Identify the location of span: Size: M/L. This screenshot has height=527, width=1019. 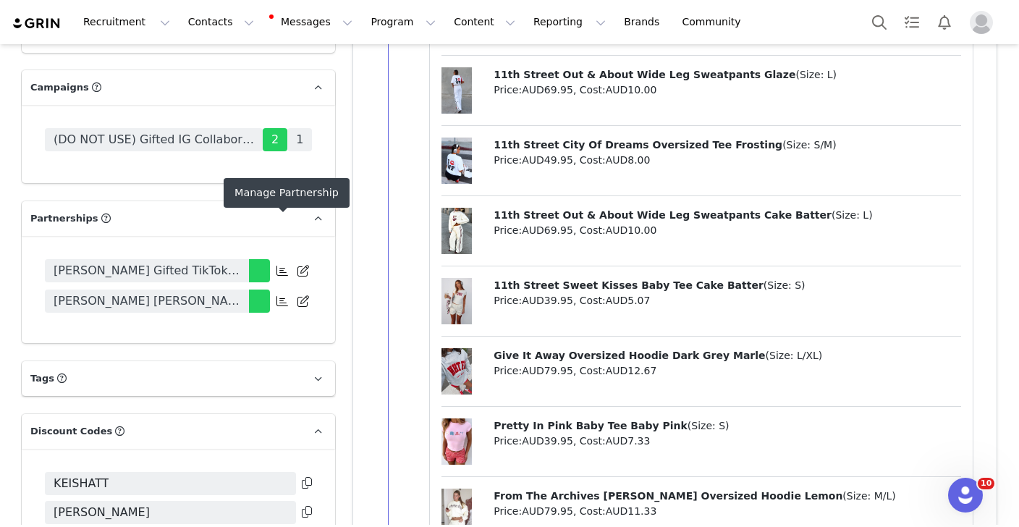
(869, 496).